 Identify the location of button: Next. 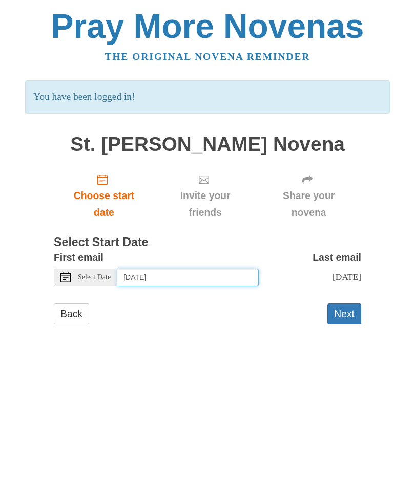
(344, 314).